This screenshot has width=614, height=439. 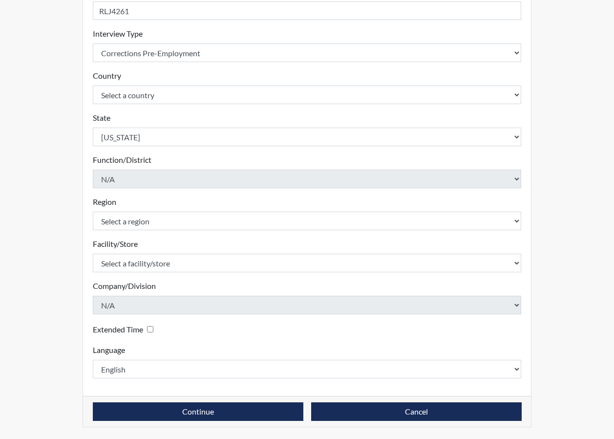 I want to click on label: Company/Division, so click(x=124, y=286).